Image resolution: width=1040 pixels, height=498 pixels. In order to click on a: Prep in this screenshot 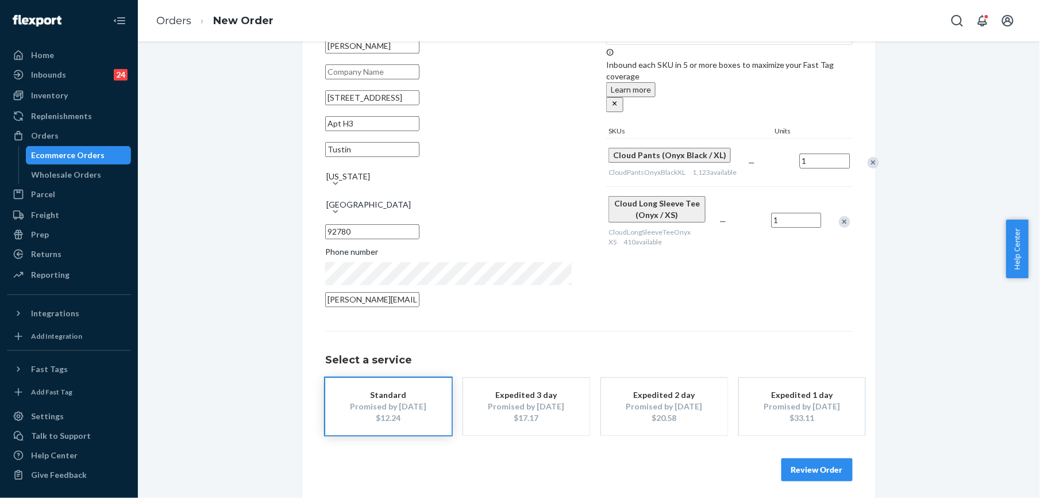, I will do `click(69, 235)`.